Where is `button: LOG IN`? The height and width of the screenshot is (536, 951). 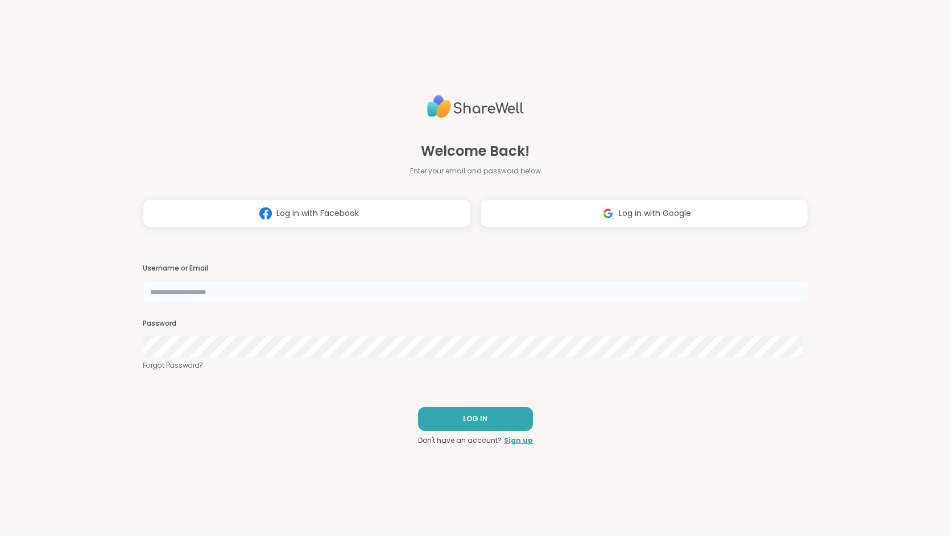 button: LOG IN is located at coordinates (476, 419).